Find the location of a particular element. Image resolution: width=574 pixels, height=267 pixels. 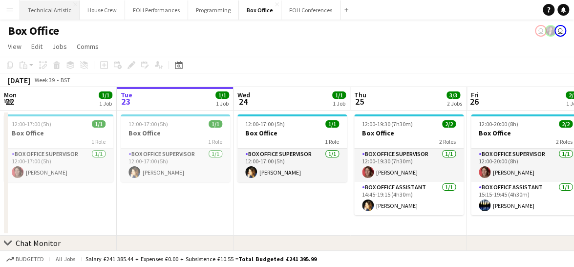

app-user-avatar: Liveforce Admin is located at coordinates (560, 31).